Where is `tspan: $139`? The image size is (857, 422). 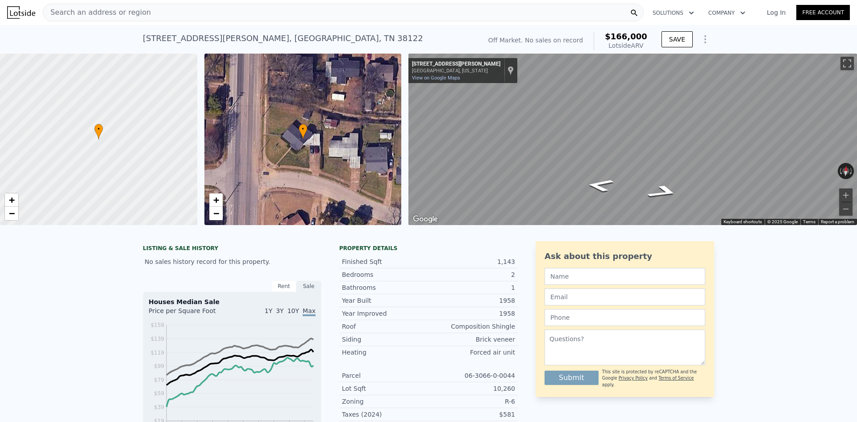 tspan: $139 is located at coordinates (157, 339).